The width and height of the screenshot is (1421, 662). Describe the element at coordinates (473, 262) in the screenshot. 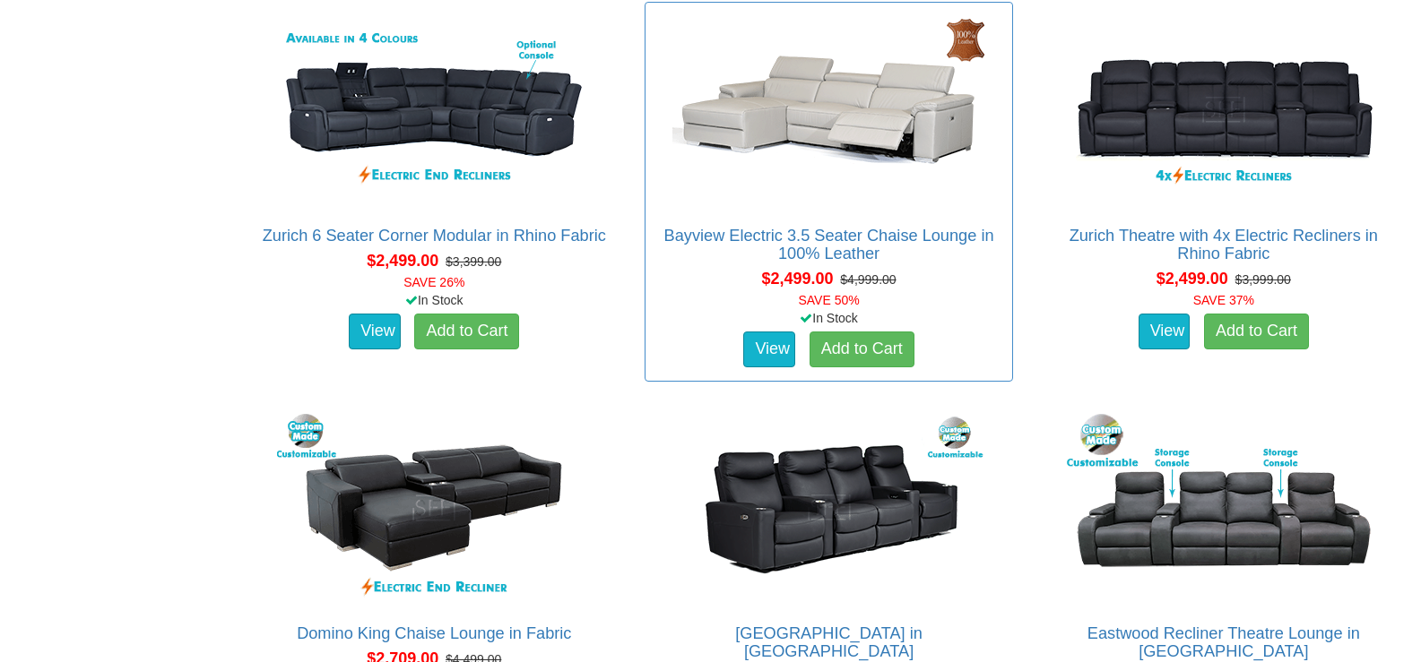

I see `del: $3,399.00` at that location.